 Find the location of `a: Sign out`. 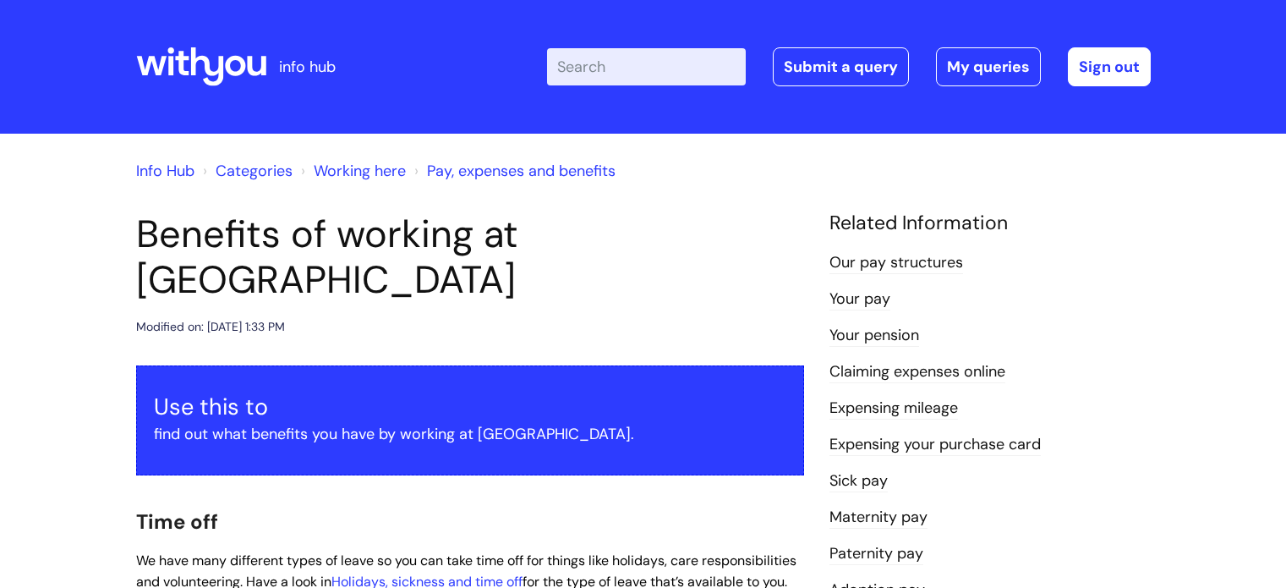

a: Sign out is located at coordinates (1110, 67).